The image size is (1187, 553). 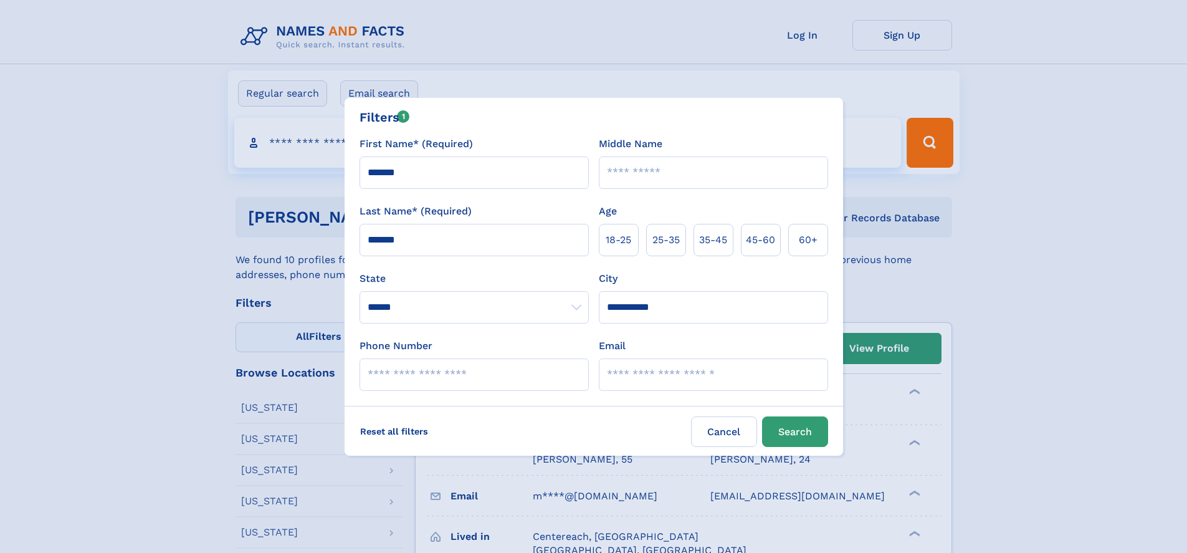 I want to click on label: Age, so click(x=607, y=211).